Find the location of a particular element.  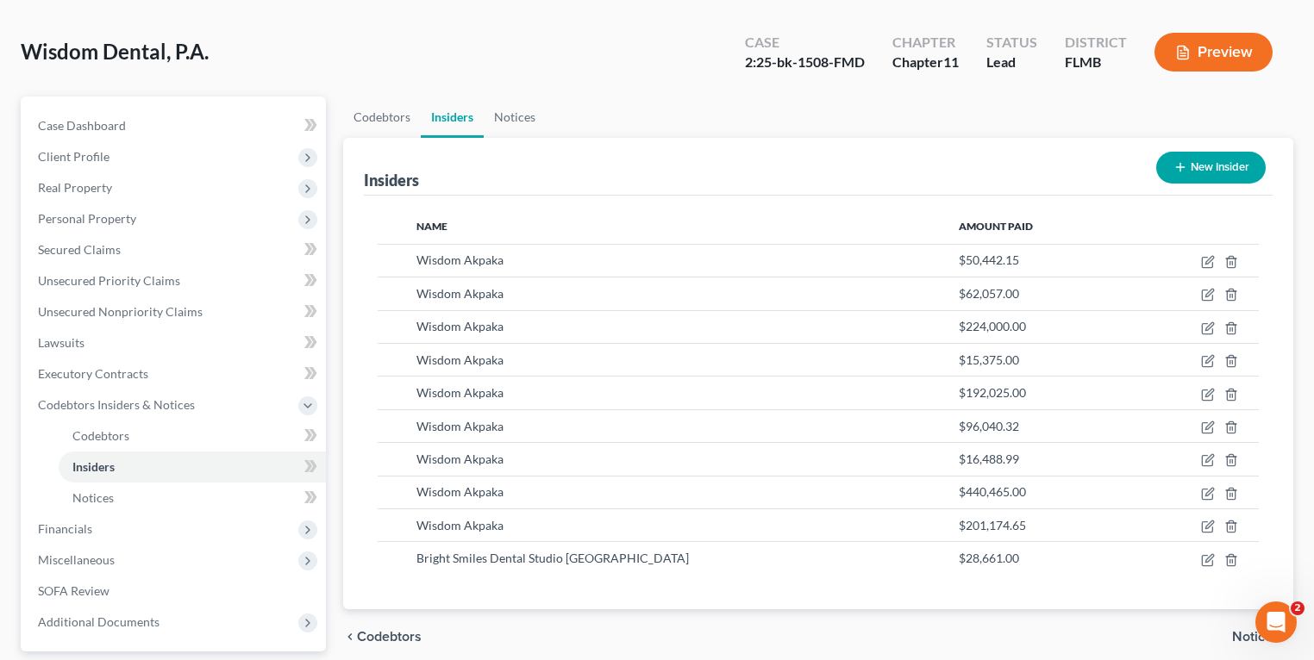

span: Miscellaneous is located at coordinates (76, 560).